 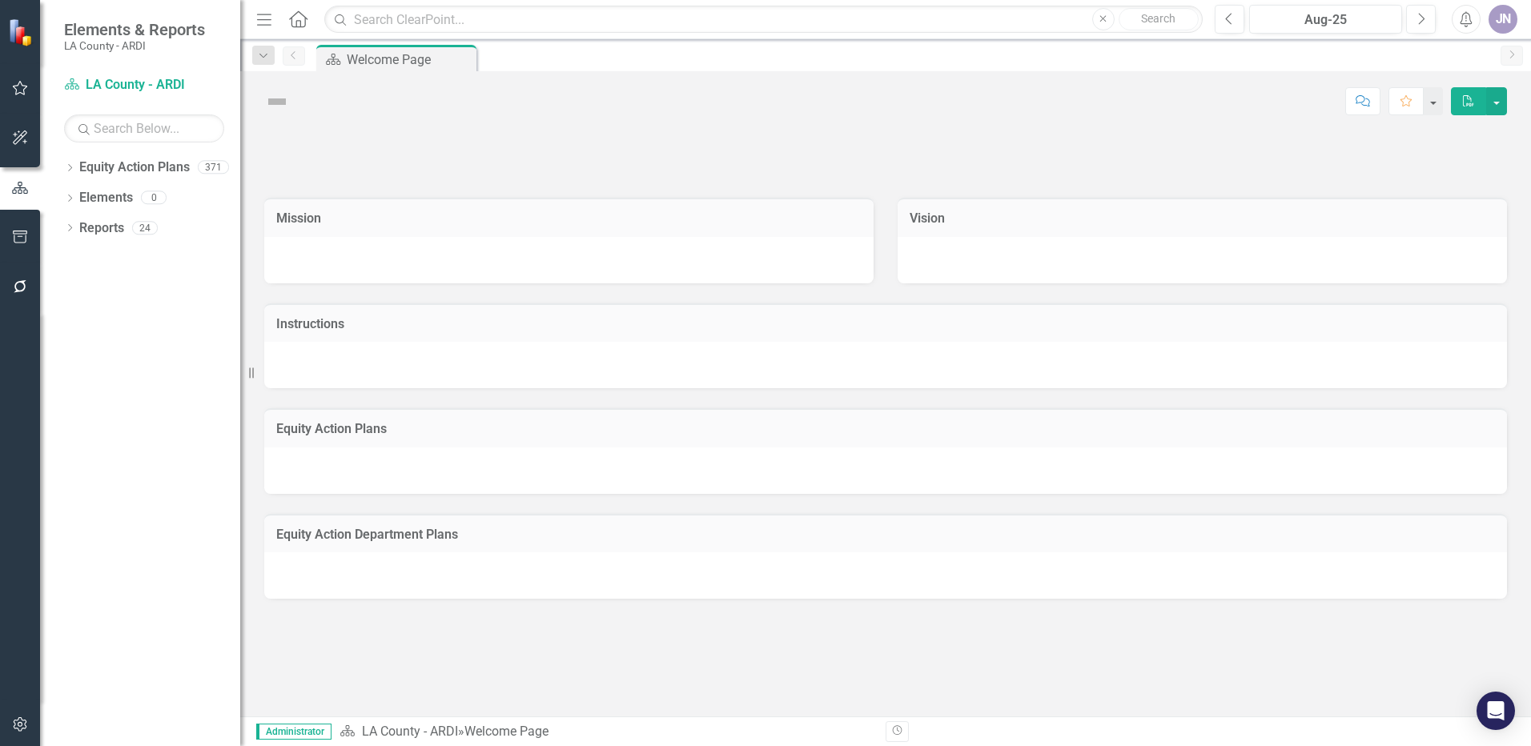 What do you see at coordinates (106, 198) in the screenshot?
I see `a: Elements` at bounding box center [106, 198].